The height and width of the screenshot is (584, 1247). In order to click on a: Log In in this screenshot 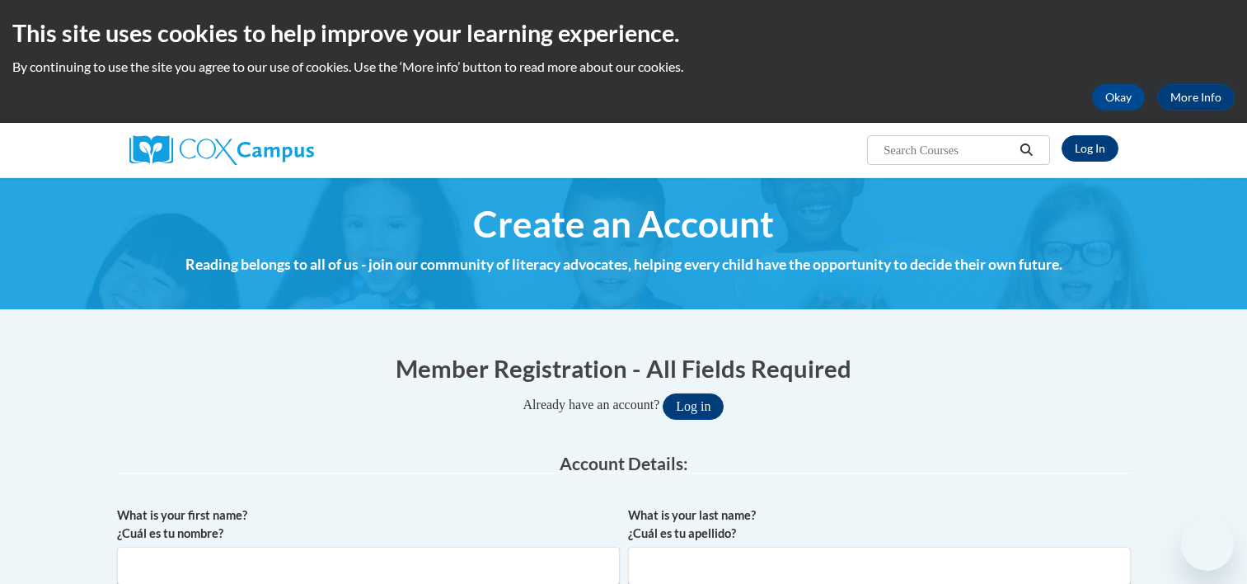, I will do `click(1090, 148)`.